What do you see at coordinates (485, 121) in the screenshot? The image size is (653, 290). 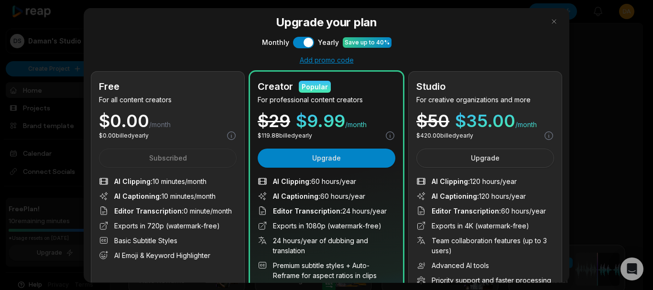 I see `span: $ 35.00` at bounding box center [485, 121].